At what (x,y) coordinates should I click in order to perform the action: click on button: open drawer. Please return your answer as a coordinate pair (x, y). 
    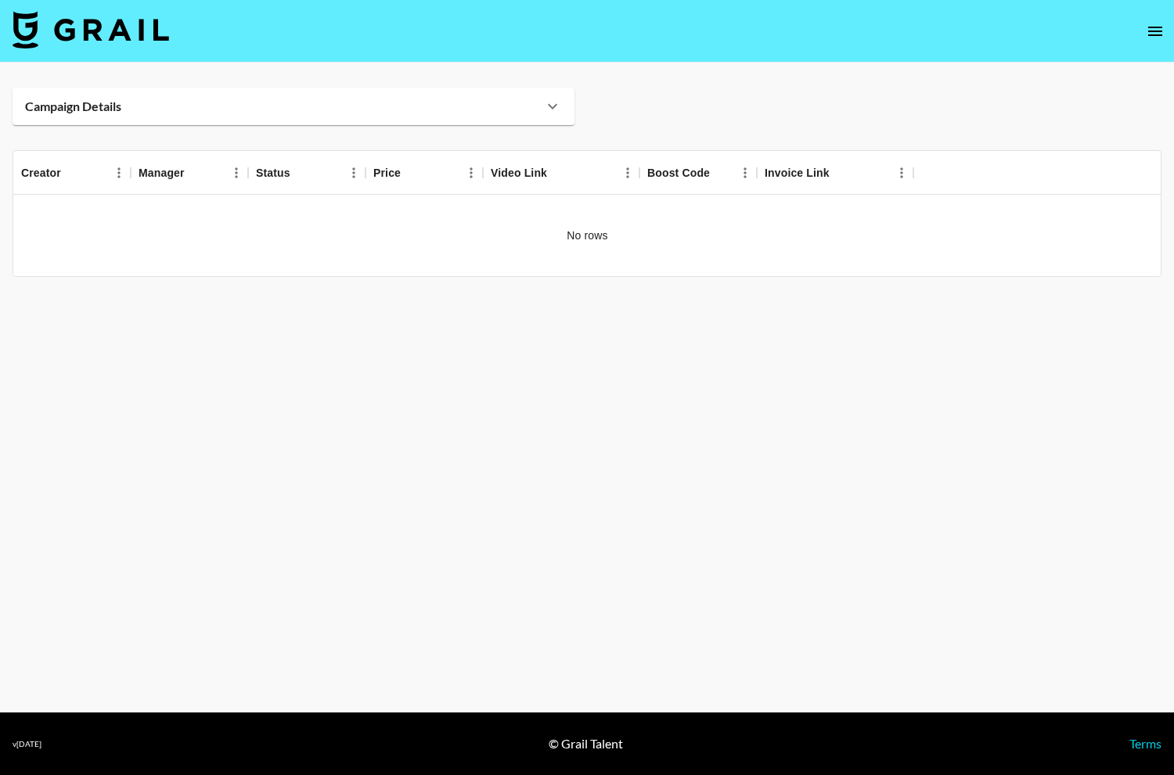
    Looking at the image, I should click on (1155, 31).